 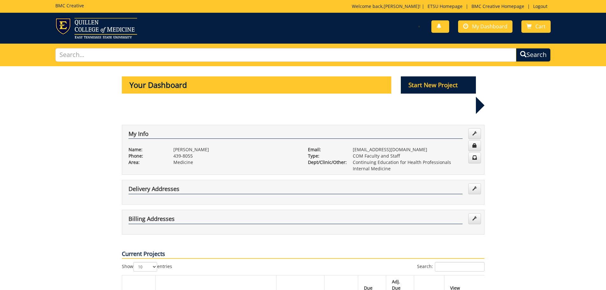 What do you see at coordinates (489, 26) in the screenshot?
I see `span: My Dashboard` at bounding box center [489, 26].